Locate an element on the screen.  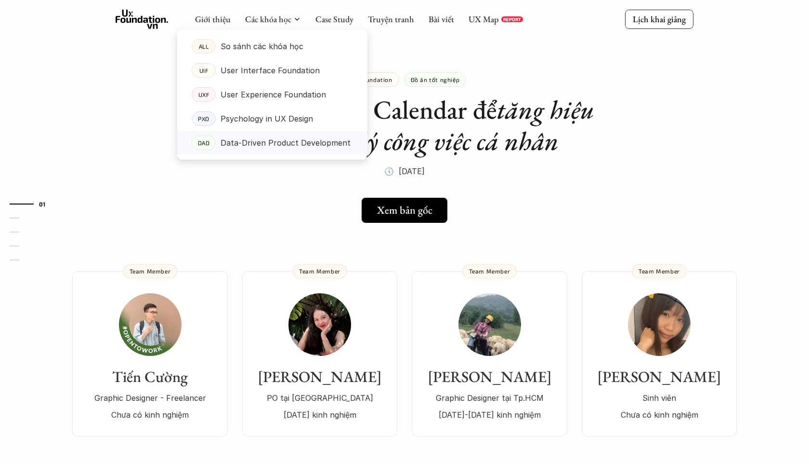
a: ALLSo sánh các khóa học is located at coordinates (272, 46).